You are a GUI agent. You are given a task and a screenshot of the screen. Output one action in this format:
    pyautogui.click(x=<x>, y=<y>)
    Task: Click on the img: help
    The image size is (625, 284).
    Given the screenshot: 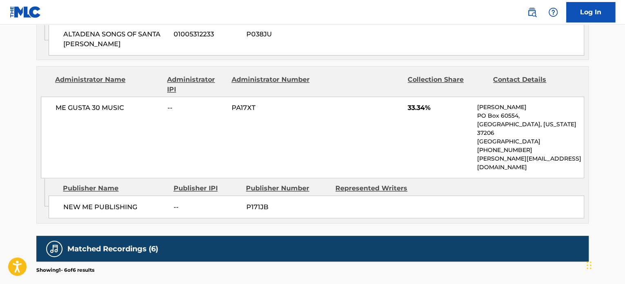 What is the action you would take?
    pyautogui.click(x=553, y=12)
    